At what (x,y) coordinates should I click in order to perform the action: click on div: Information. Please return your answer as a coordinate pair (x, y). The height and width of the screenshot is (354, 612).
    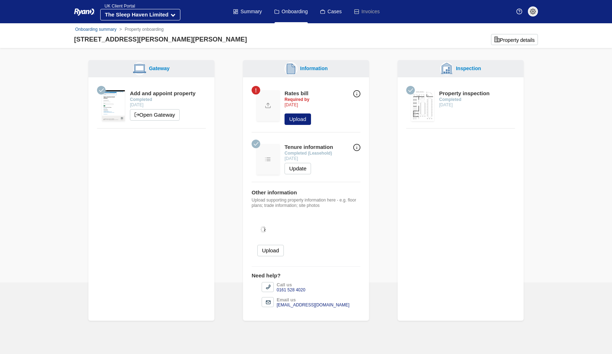
    Looking at the image, I should click on (312, 68).